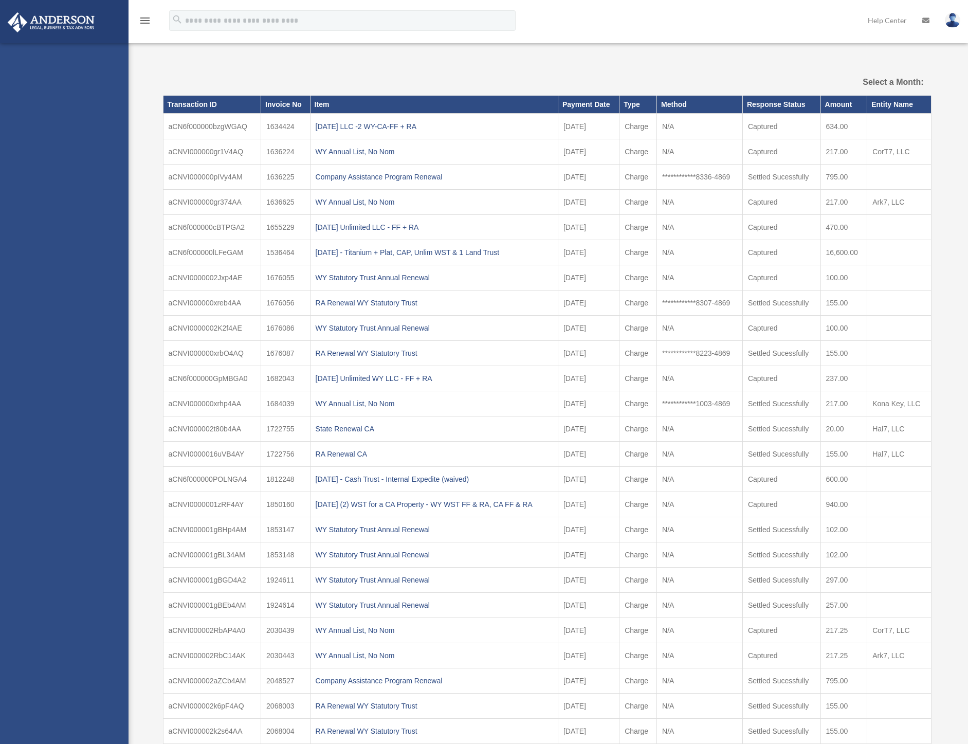  I want to click on td: 20.00, so click(843, 428).